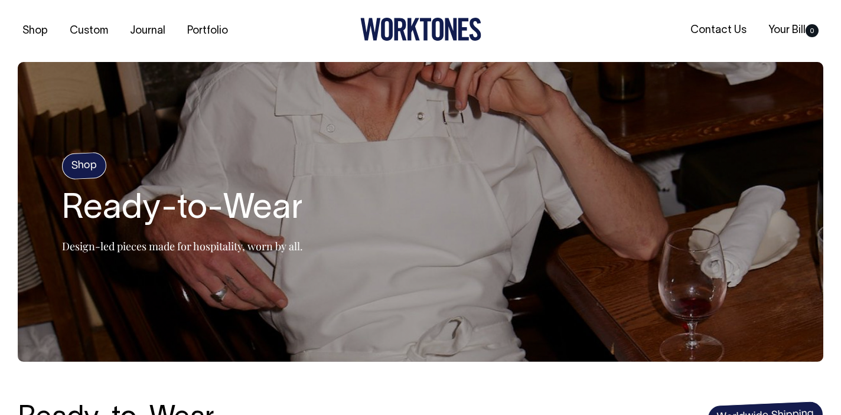  Describe the element at coordinates (207, 31) in the screenshot. I see `a: Portfolio` at that location.